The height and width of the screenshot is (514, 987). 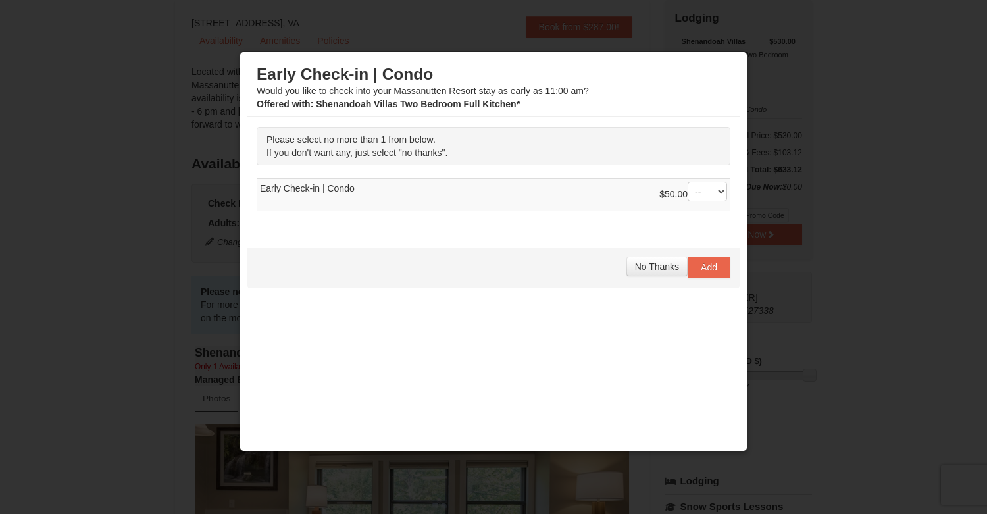 What do you see at coordinates (693, 195) in the screenshot?
I see `div: $50.00` at bounding box center [693, 195].